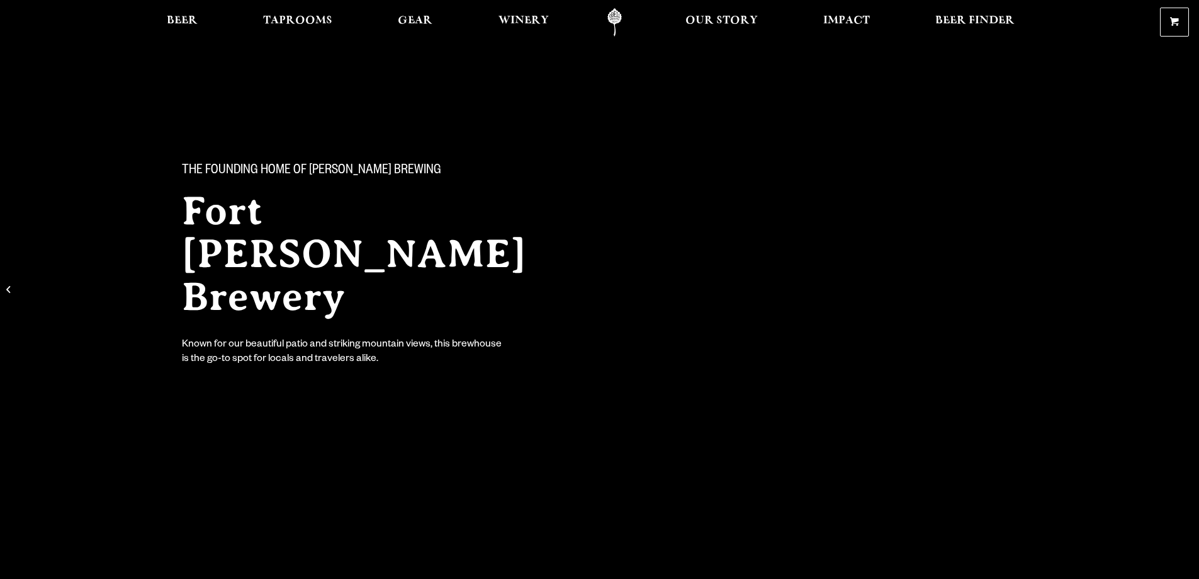 Image resolution: width=1199 pixels, height=579 pixels. I want to click on span: Gear, so click(415, 21).